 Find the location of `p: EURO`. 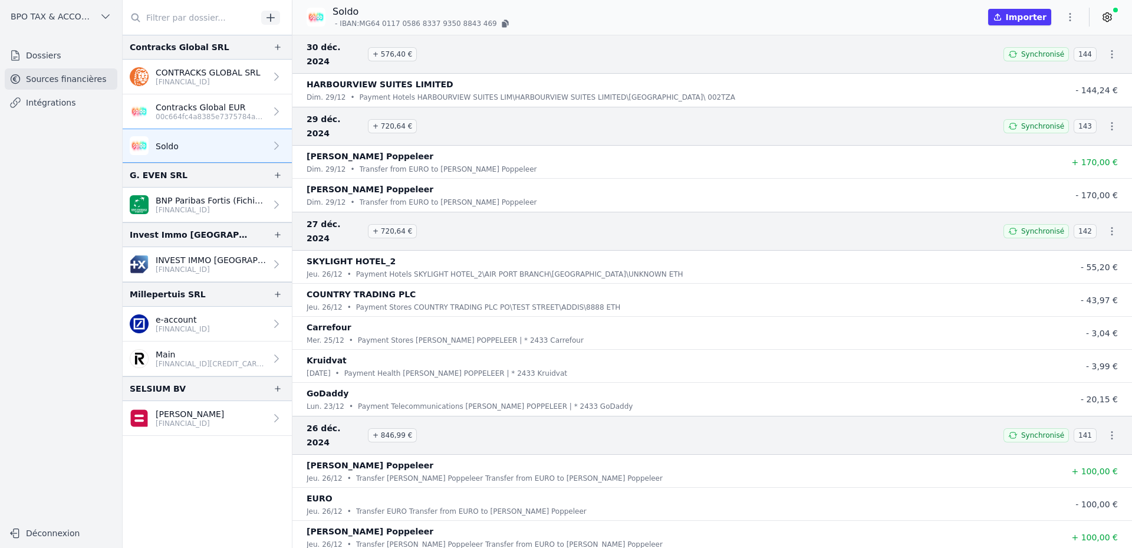

p: EURO is located at coordinates (320, 498).